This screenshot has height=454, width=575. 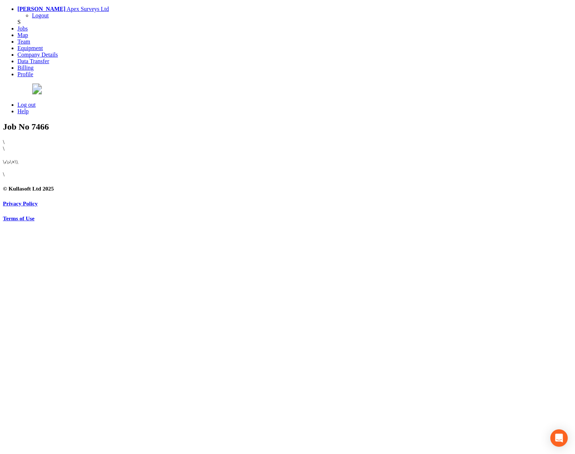 I want to click on span: Company Details, so click(x=38, y=54).